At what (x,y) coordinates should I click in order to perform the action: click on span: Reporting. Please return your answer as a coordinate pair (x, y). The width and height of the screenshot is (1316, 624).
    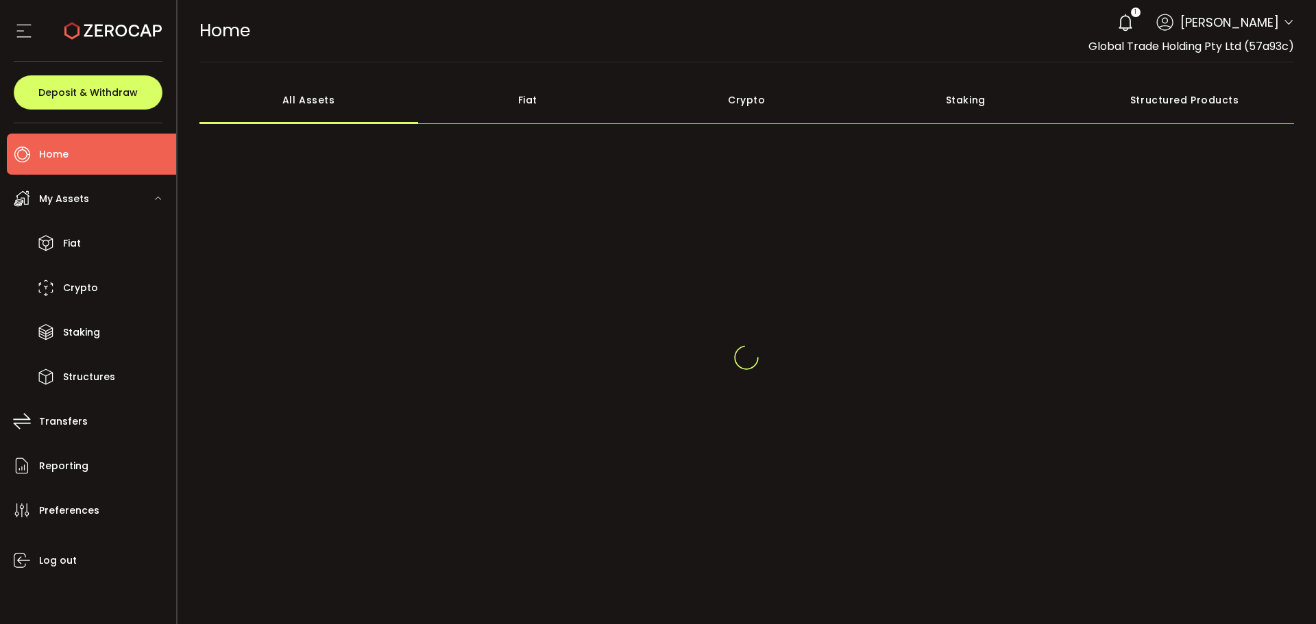
    Looking at the image, I should click on (64, 466).